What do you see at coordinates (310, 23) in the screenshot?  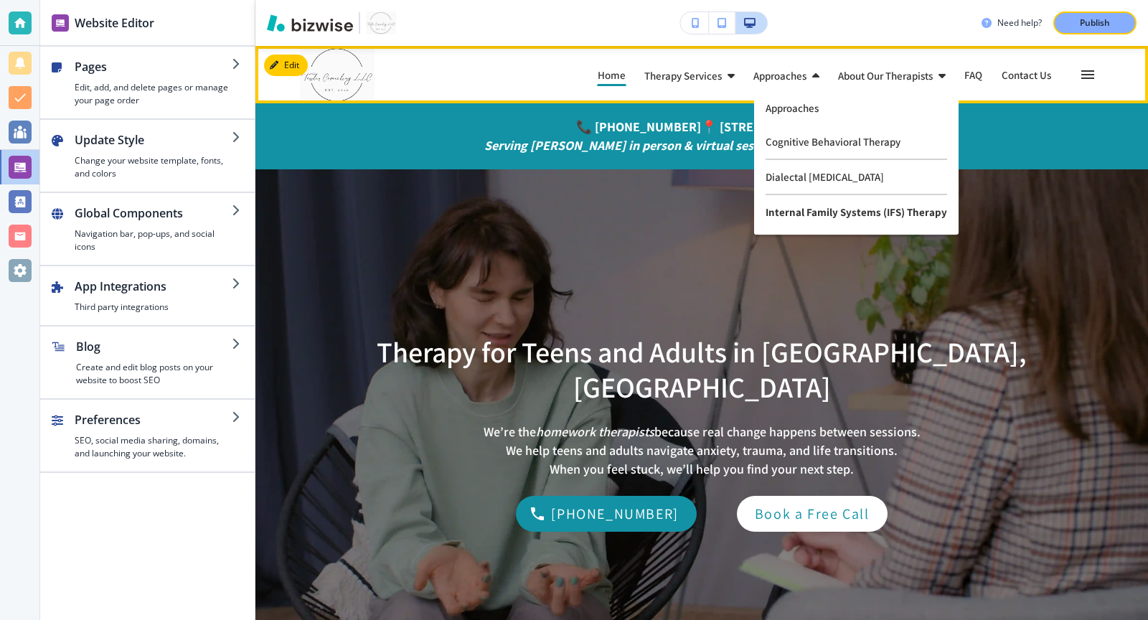 I see `img: Bizwise Logo` at bounding box center [310, 23].